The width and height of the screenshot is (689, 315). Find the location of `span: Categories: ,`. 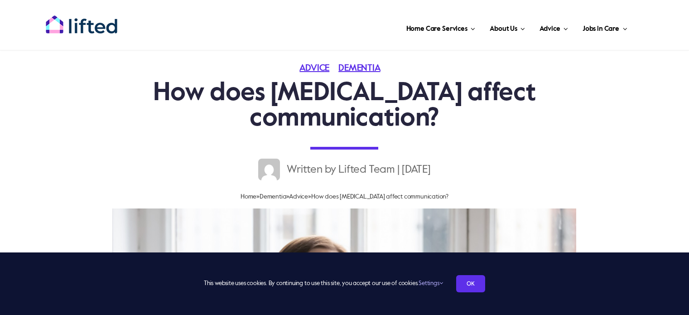

span: Categories: , is located at coordinates (344, 68).